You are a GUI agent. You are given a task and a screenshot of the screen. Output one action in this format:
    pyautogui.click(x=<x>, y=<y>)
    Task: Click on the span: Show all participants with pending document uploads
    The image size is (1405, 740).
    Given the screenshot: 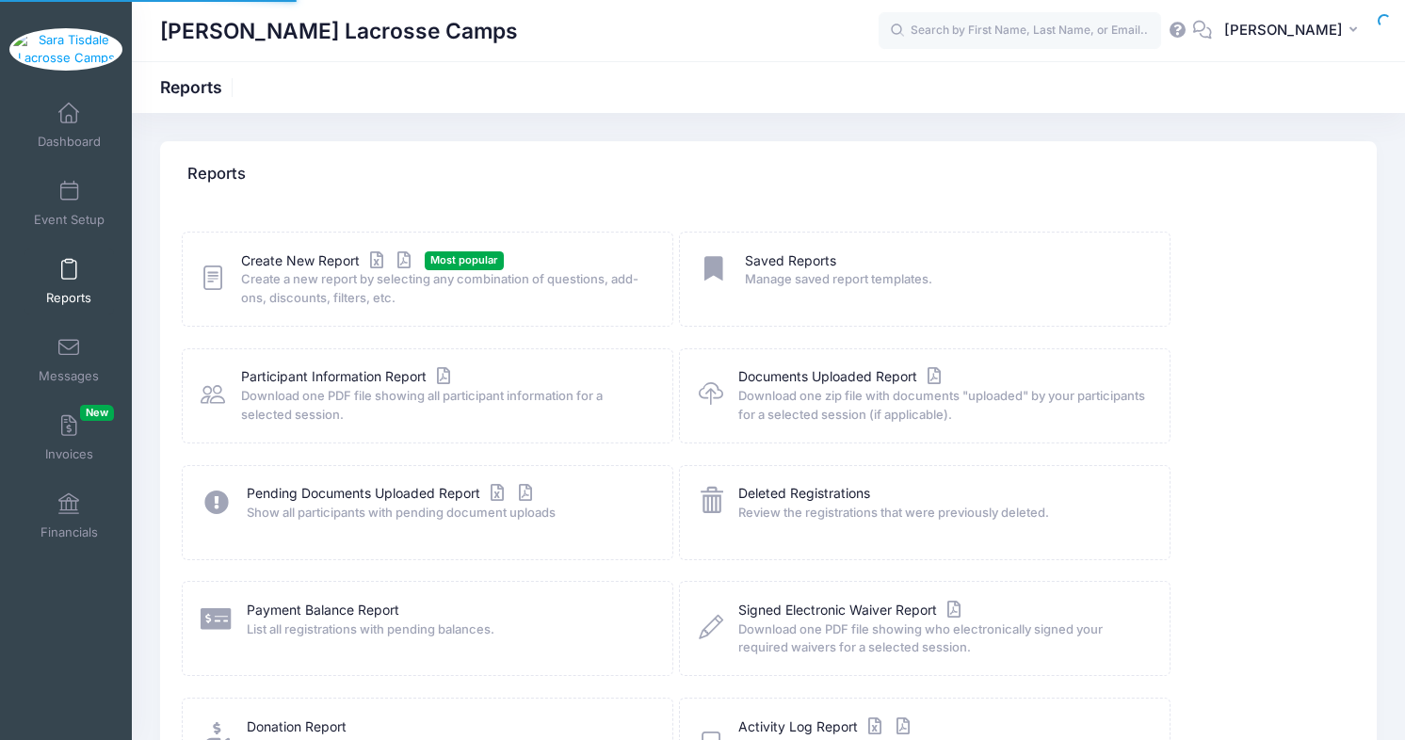 What is the action you would take?
    pyautogui.click(x=447, y=513)
    